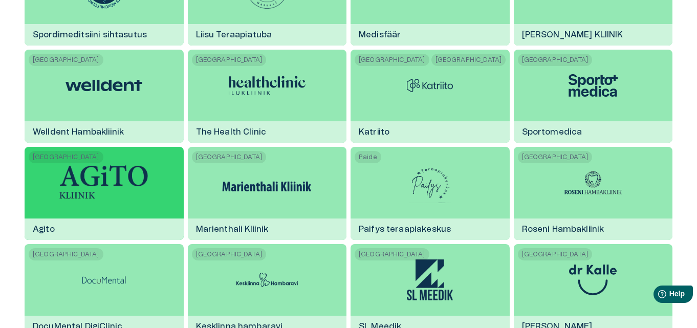 The image size is (697, 328). I want to click on img: Kesklinna hambaravi logo, so click(267, 280).